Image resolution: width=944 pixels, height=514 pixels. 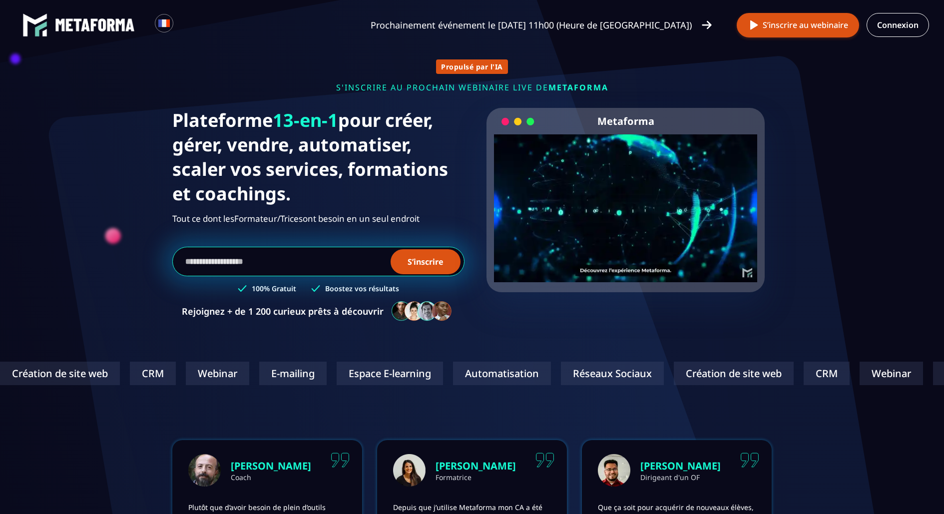 I want to click on img: community-people, so click(x=422, y=311).